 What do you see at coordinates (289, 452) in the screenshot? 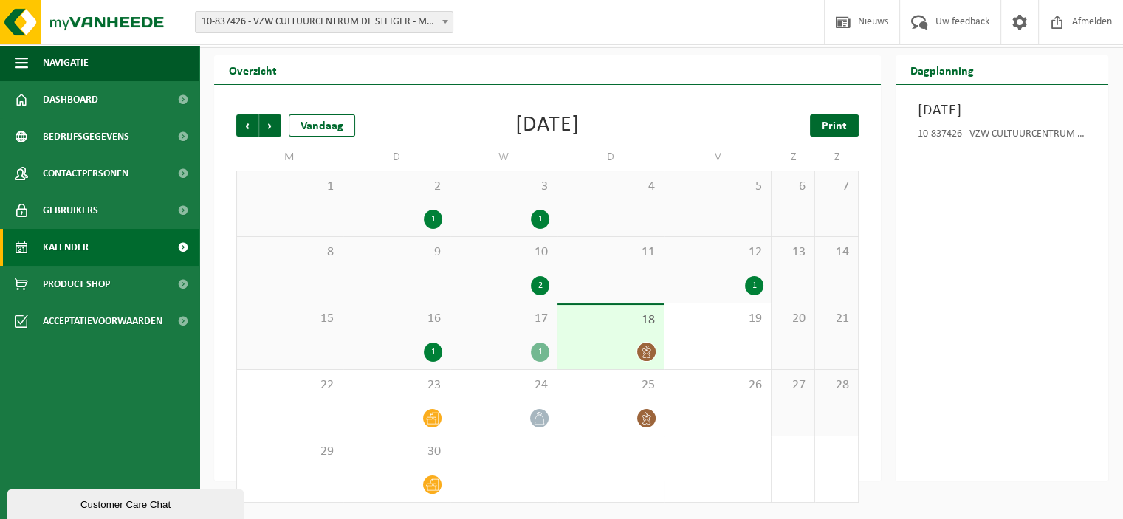
I see `span: 29` at bounding box center [289, 452].